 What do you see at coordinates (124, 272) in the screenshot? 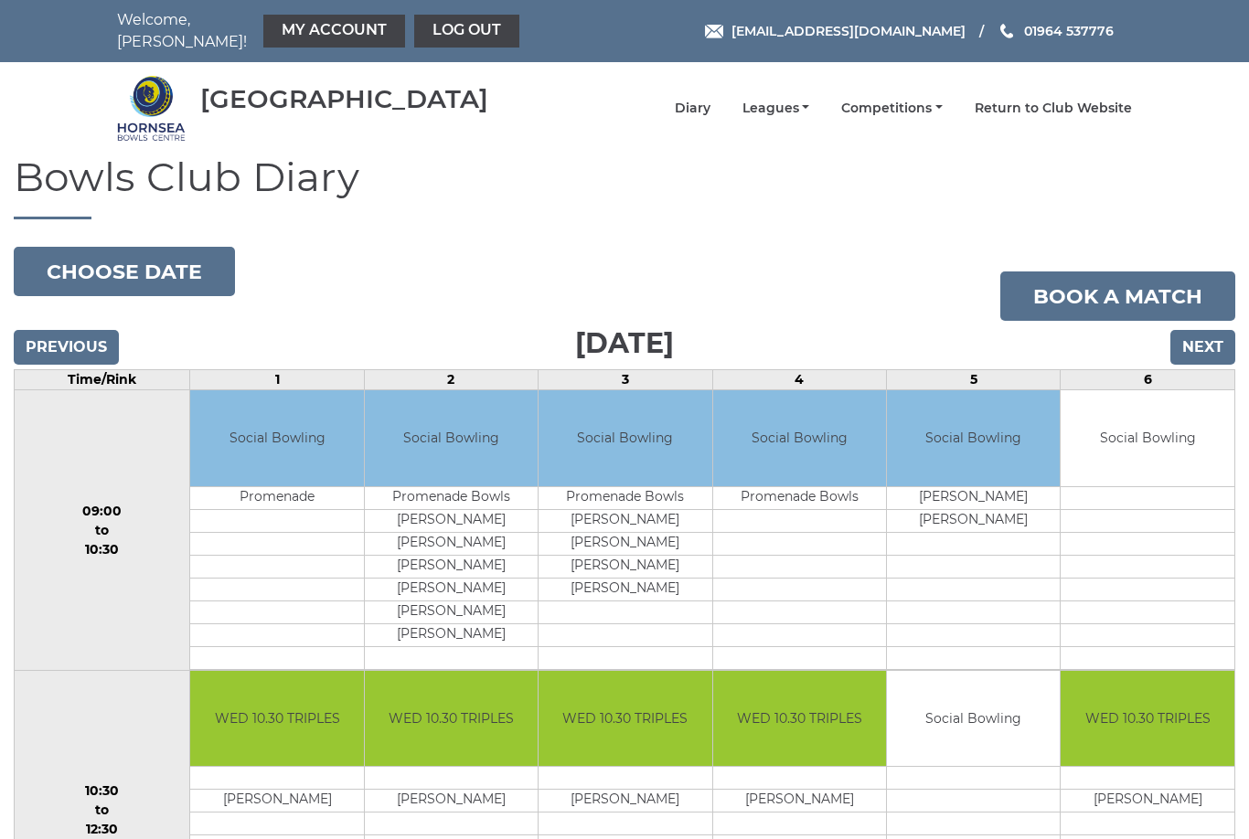
I see `button: Choose date` at bounding box center [124, 272].